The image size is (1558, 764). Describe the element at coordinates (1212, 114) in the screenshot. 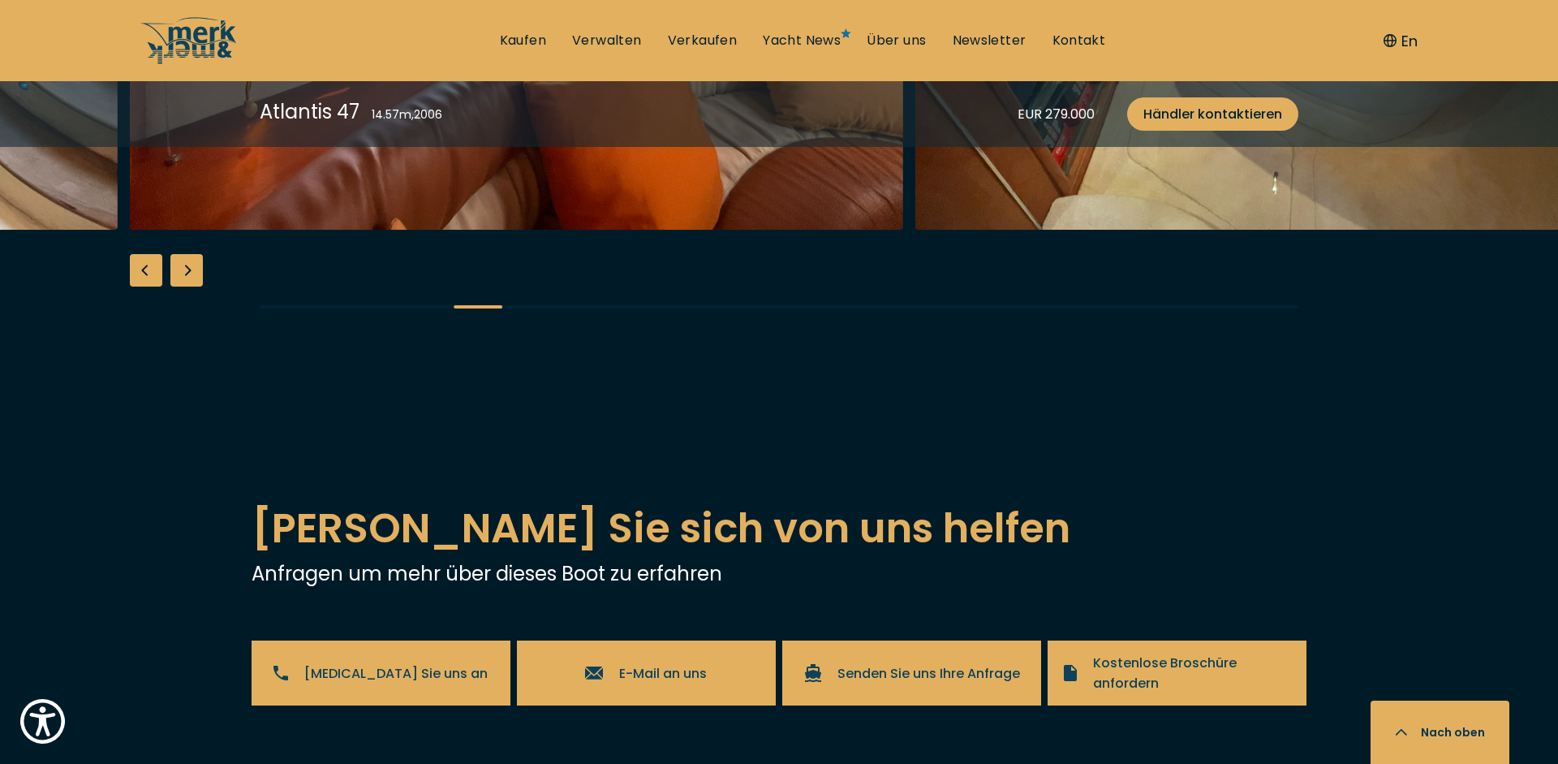

I see `a: Händler kontaktieren` at that location.